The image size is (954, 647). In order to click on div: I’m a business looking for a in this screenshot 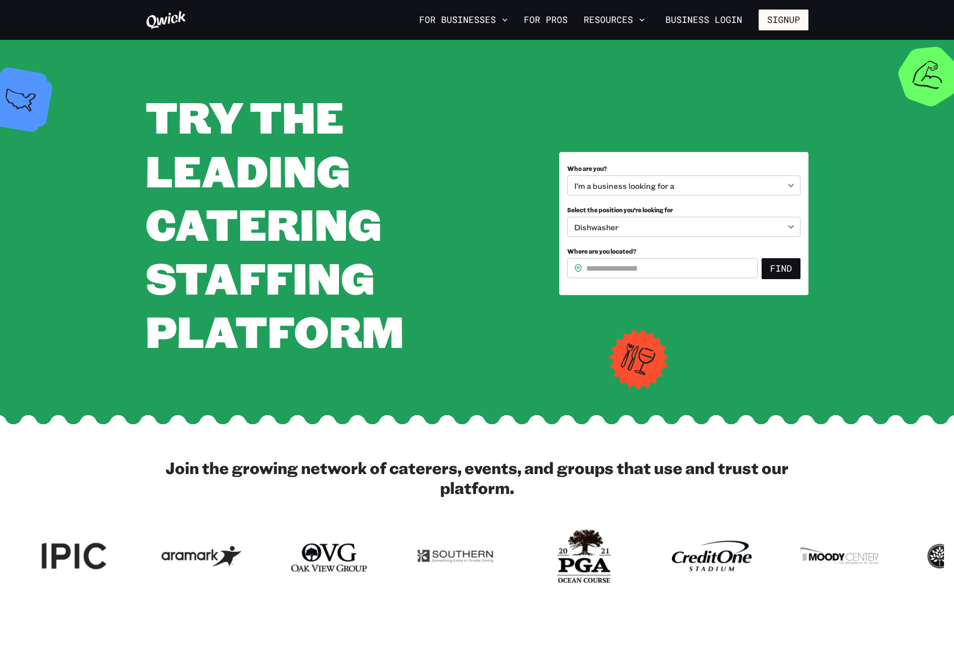, I will do `click(684, 185)`.